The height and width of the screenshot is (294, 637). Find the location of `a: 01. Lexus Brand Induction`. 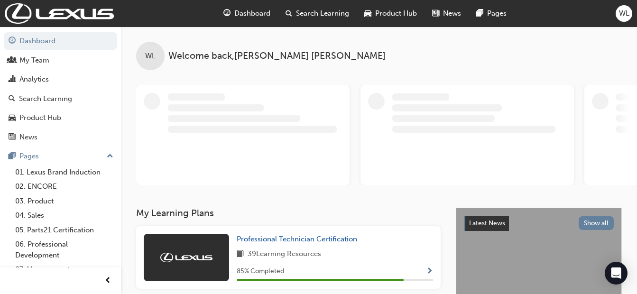

a: 01. Lexus Brand Induction is located at coordinates (64, 172).